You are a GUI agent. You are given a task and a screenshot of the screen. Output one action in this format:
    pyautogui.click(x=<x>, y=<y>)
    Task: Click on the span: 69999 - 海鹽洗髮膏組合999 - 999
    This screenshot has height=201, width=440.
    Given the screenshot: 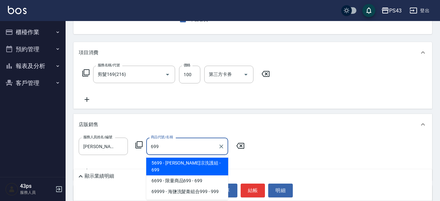 What is the action you would take?
    pyautogui.click(x=187, y=191)
    